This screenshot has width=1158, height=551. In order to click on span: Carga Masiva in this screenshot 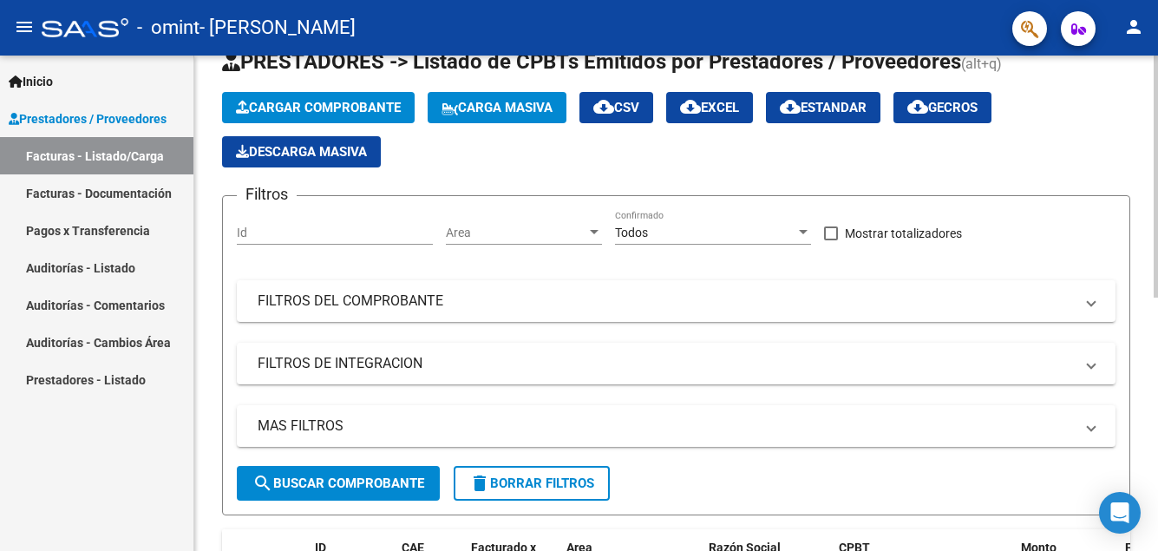, I will do `click(497, 108)`.